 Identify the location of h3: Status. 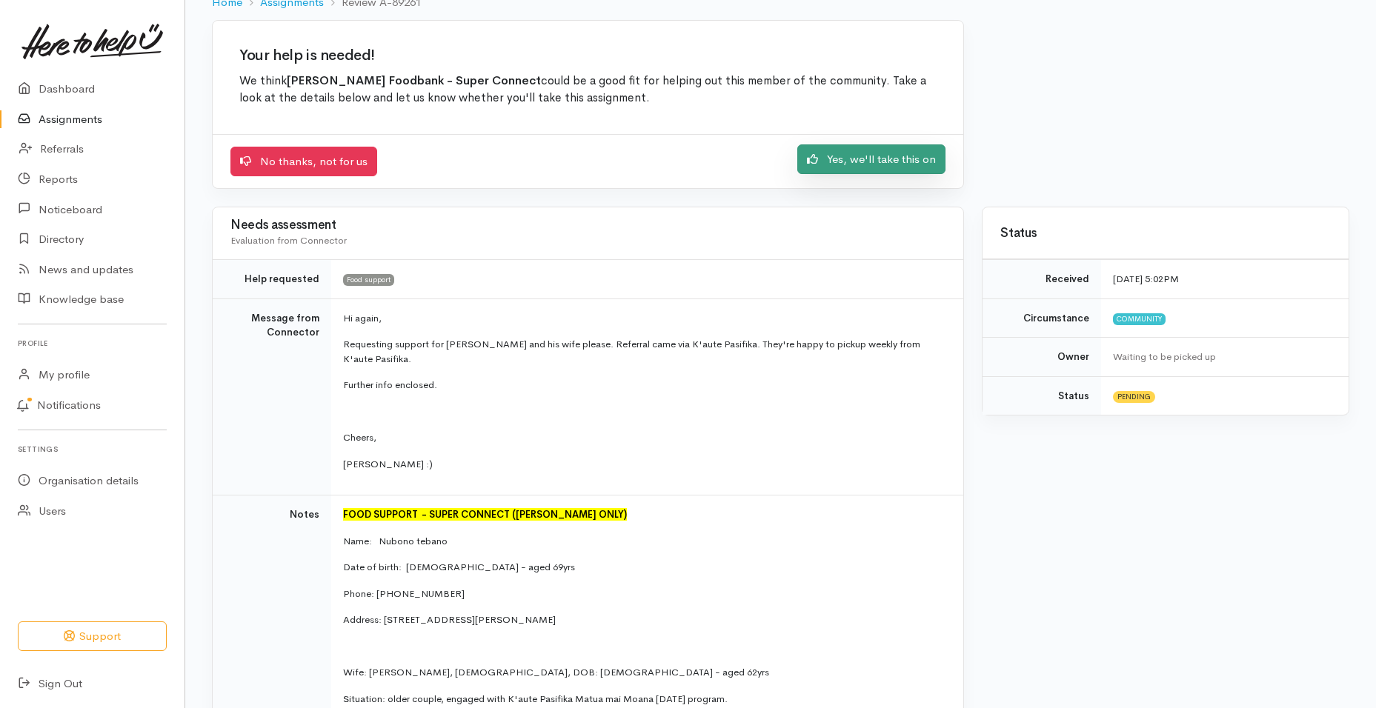
(1165, 233).